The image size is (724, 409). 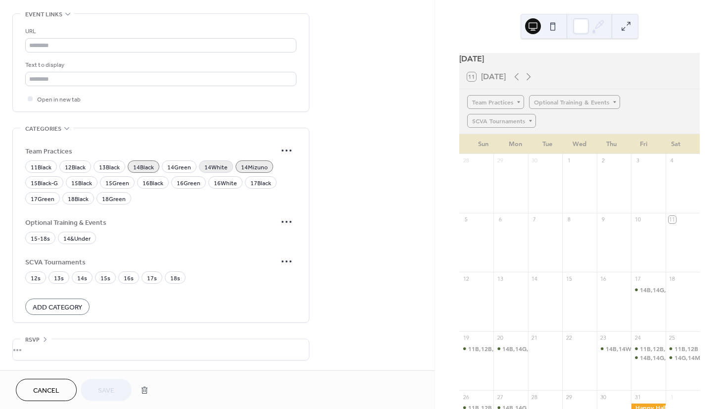 What do you see at coordinates (43, 199) in the screenshot?
I see `span: 17Green` at bounding box center [43, 199].